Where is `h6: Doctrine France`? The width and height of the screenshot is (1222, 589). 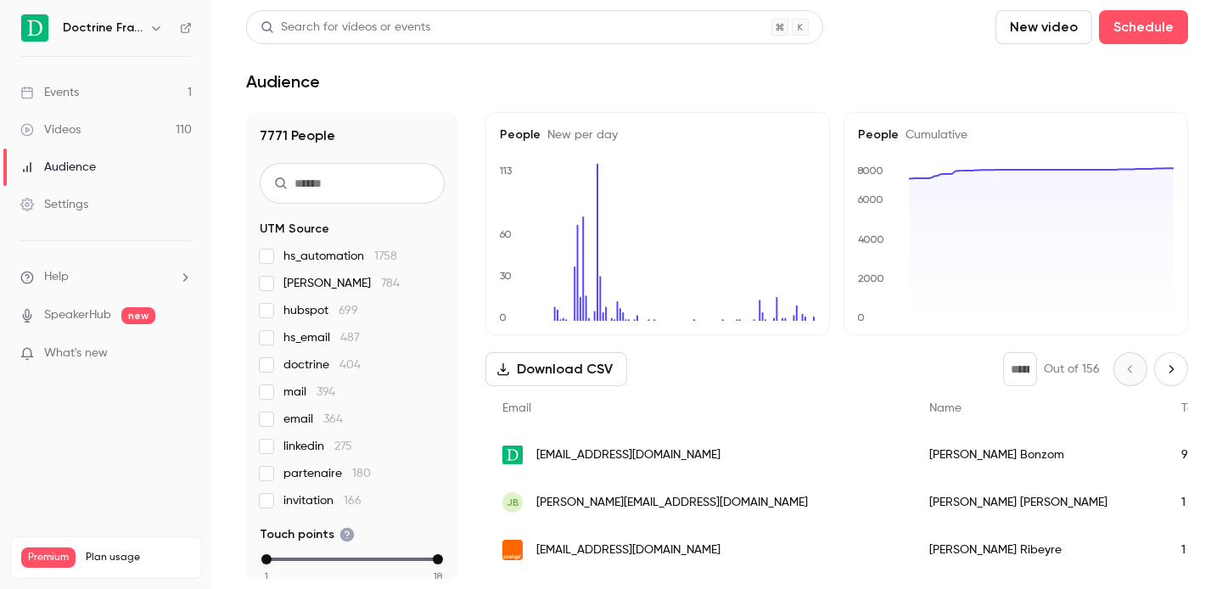 h6: Doctrine France is located at coordinates (103, 28).